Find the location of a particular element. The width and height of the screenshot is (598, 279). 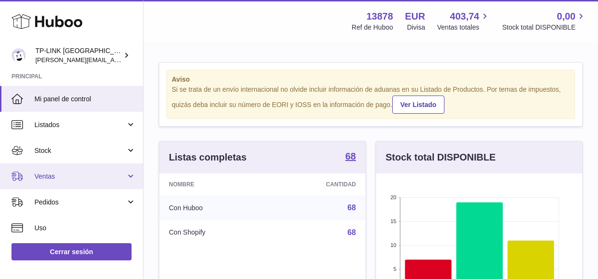

span: Stock total DISPONIBLE is located at coordinates (544, 27).